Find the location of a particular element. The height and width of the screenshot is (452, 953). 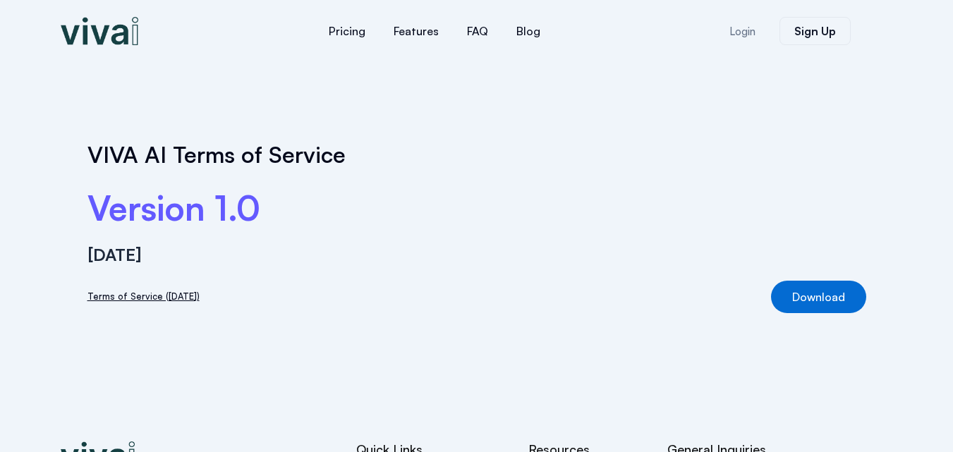

nav: Menu is located at coordinates (435, 31).